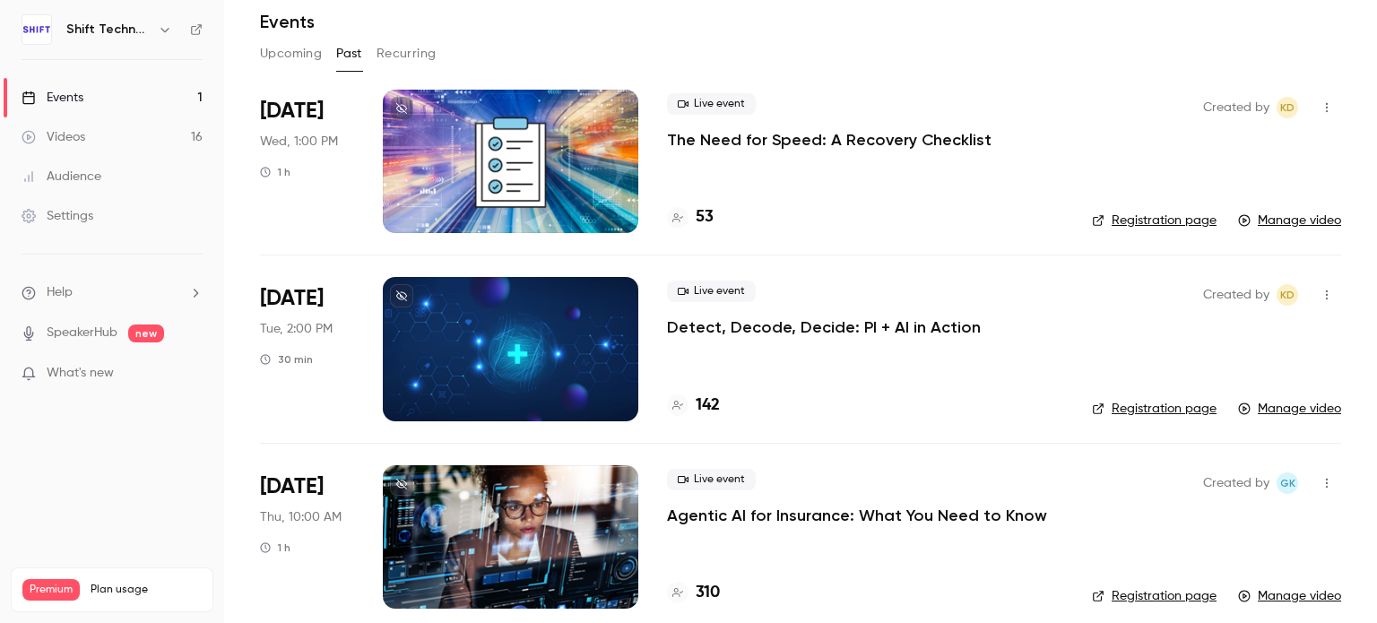 The height and width of the screenshot is (623, 1377). What do you see at coordinates (53, 137) in the screenshot?
I see `div: Videos` at bounding box center [53, 137].